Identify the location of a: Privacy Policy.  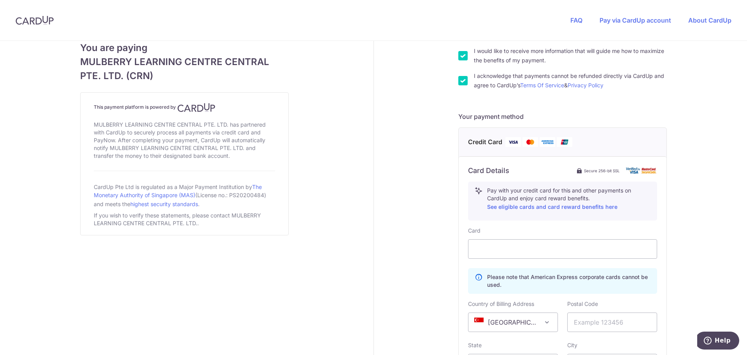
(586, 85).